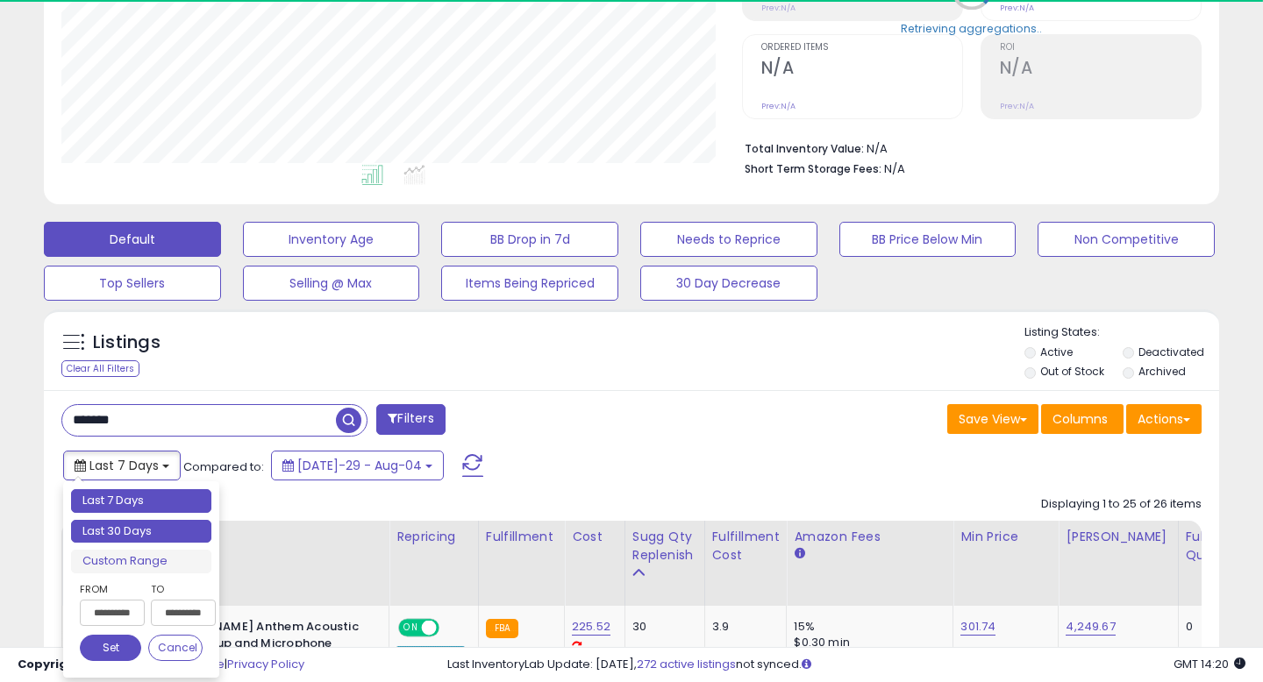 The width and height of the screenshot is (1263, 682). I want to click on label: Active, so click(1056, 352).